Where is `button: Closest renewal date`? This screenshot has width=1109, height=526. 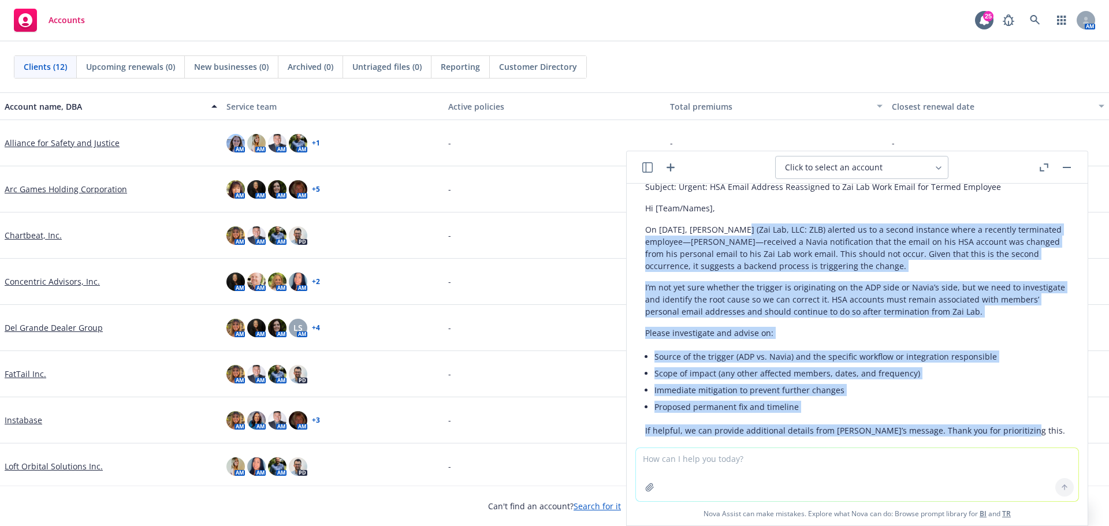 button: Closest renewal date is located at coordinates (998, 106).